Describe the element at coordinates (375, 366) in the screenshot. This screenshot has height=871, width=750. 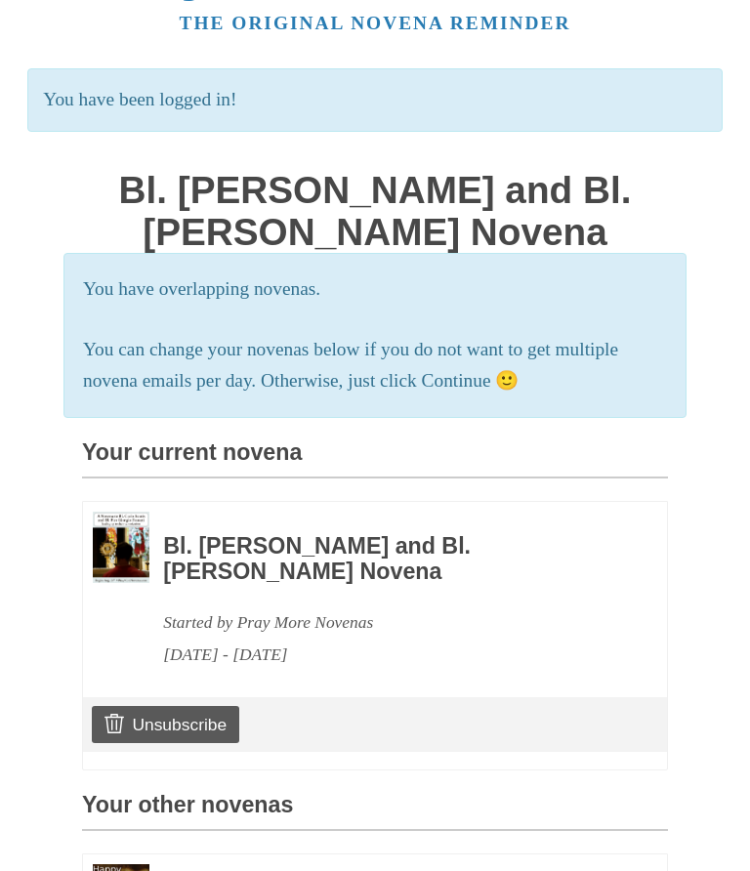
I see `p: You can change your novenas below if you do not want to get multiple novena emails per day. Other...` at that location.